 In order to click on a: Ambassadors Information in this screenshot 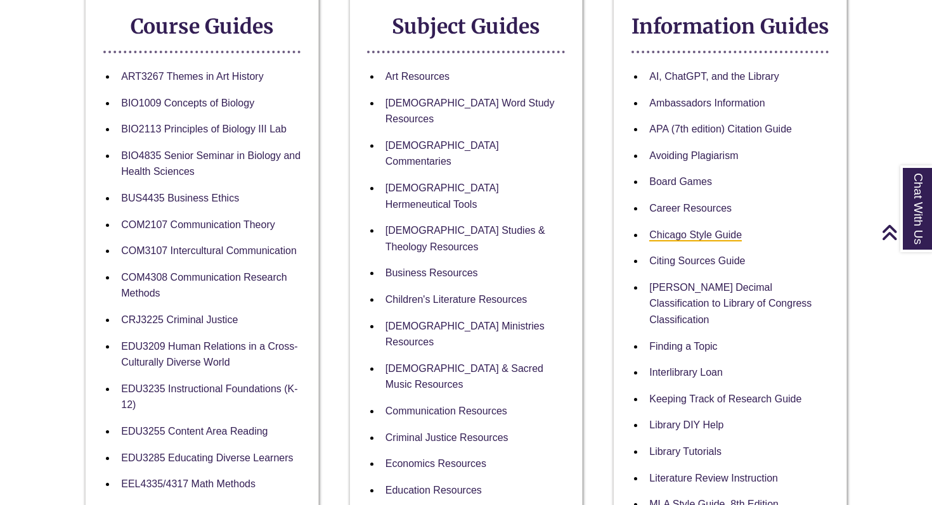, I will do `click(707, 103)`.